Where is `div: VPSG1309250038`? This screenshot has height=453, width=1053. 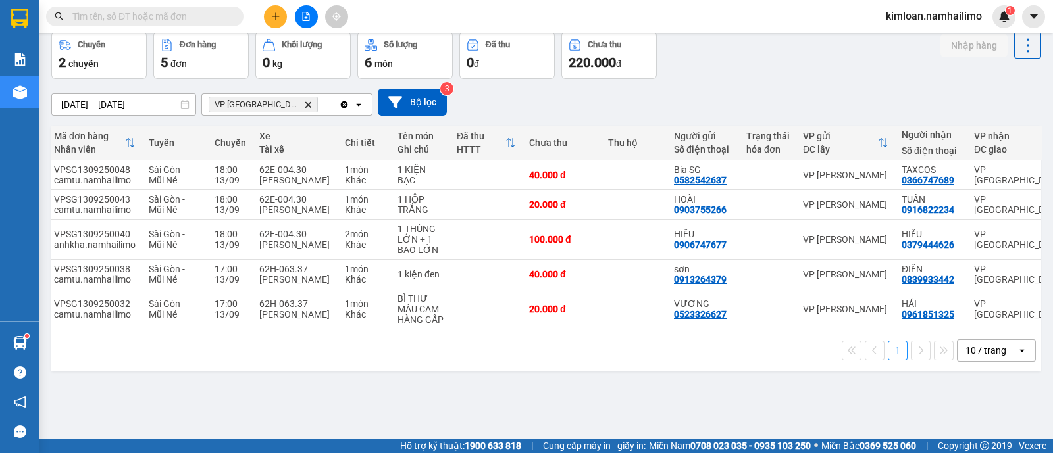 div: VPSG1309250038 is located at coordinates (95, 269).